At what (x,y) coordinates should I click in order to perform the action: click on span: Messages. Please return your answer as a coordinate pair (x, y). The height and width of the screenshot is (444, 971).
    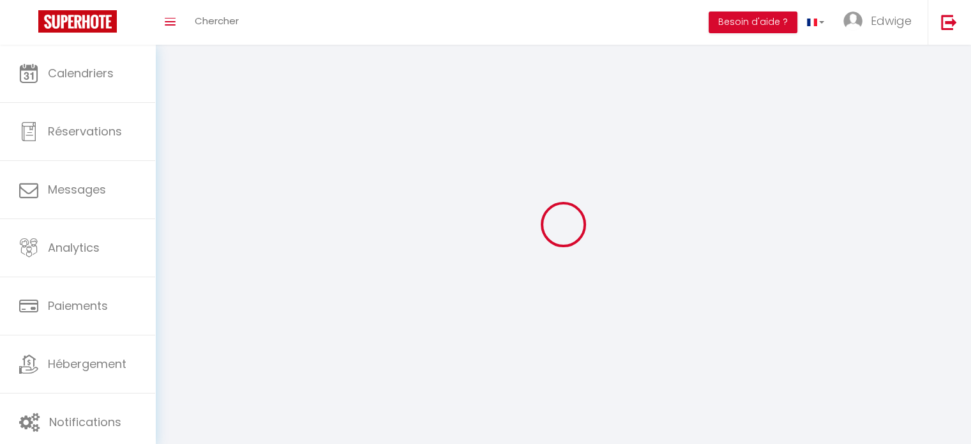
    Looking at the image, I should click on (77, 189).